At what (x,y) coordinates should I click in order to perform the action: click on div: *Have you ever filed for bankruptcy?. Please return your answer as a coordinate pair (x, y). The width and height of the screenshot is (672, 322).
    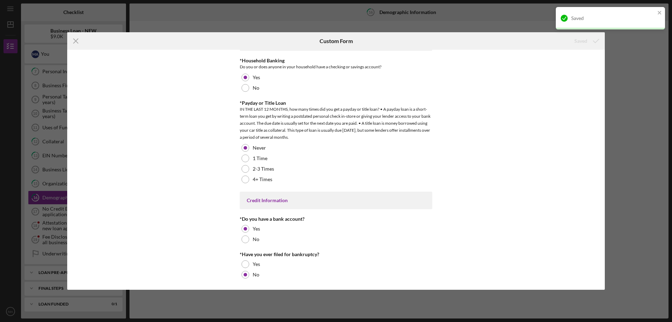
    Looking at the image, I should click on (336, 254).